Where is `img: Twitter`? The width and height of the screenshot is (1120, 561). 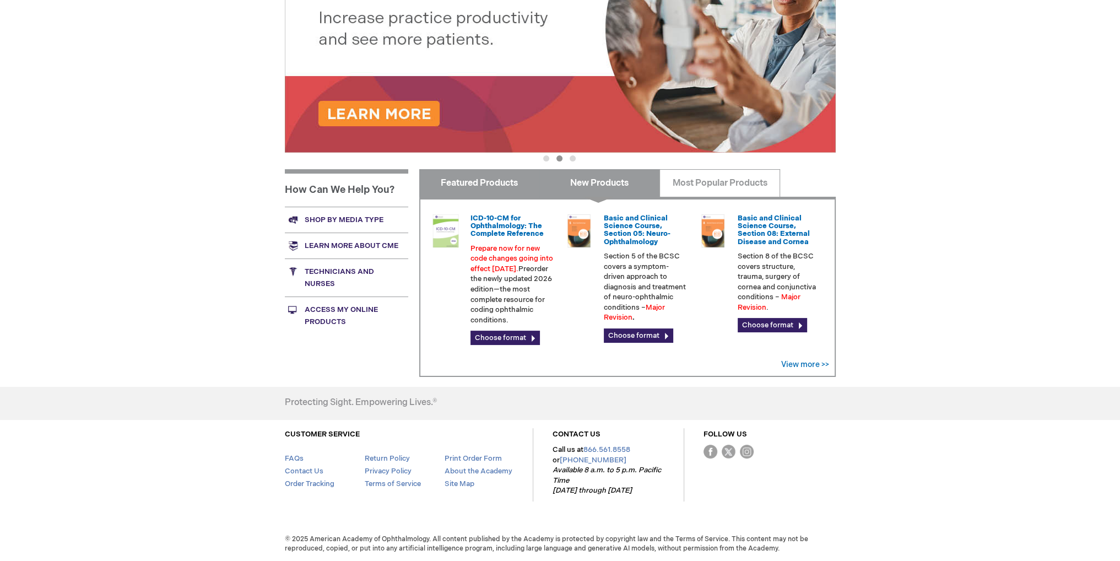 img: Twitter is located at coordinates (728, 451).